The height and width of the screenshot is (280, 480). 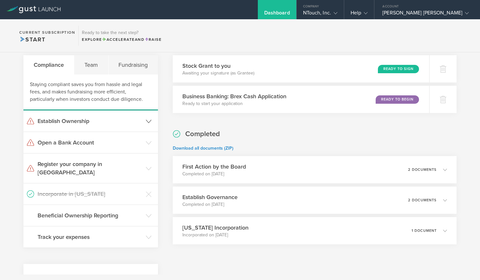 What do you see at coordinates (218, 73) in the screenshot?
I see `p: Awaiting your signature (as Grantee)` at bounding box center [218, 73].